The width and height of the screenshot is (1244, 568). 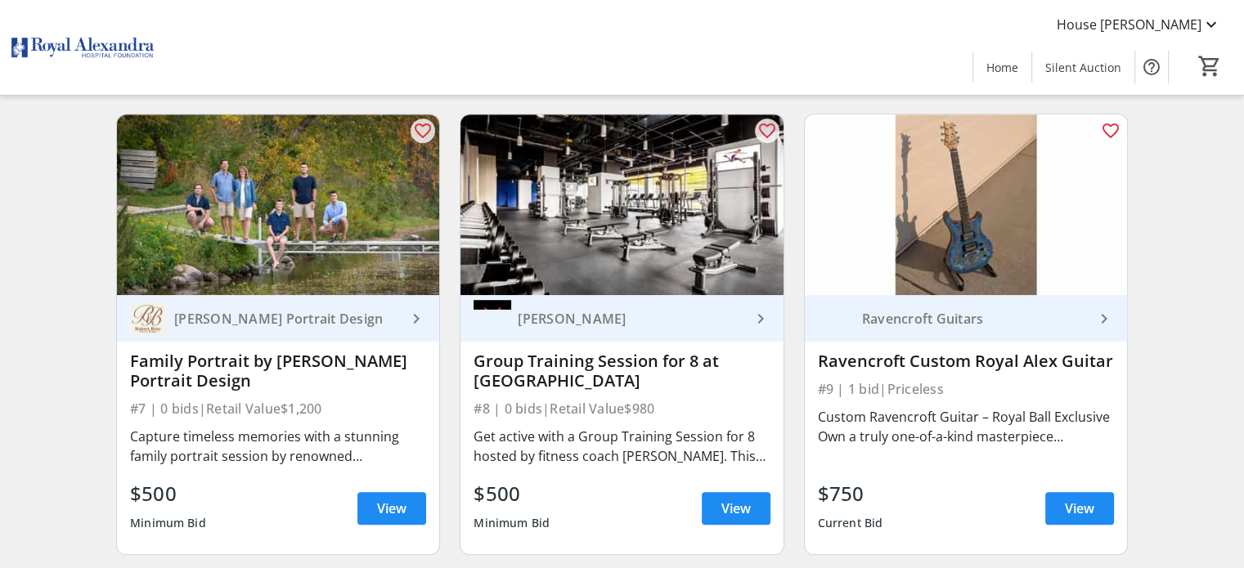 I want to click on button: Cart, so click(x=1210, y=66).